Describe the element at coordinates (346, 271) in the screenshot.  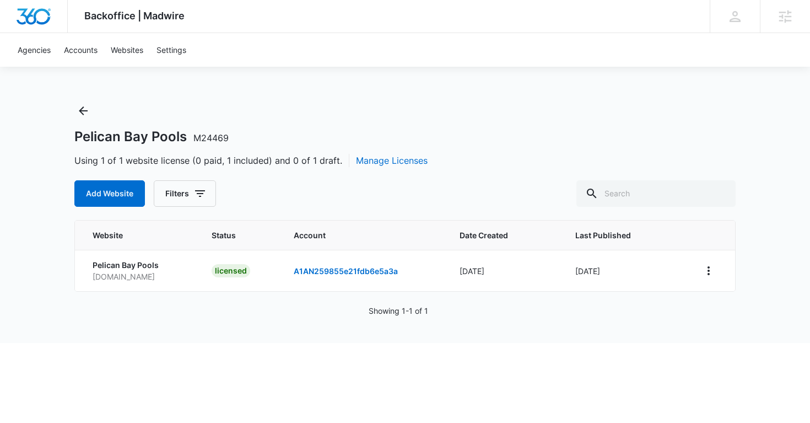
I see `a: A1AN259855e21fdb6e5a3a` at that location.